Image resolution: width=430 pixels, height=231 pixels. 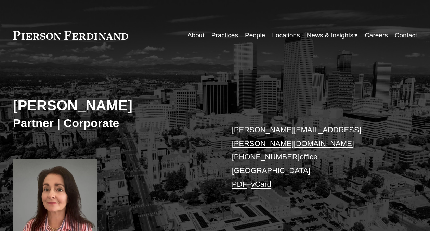 What do you see at coordinates (377, 35) in the screenshot?
I see `a: Careers` at bounding box center [377, 35].